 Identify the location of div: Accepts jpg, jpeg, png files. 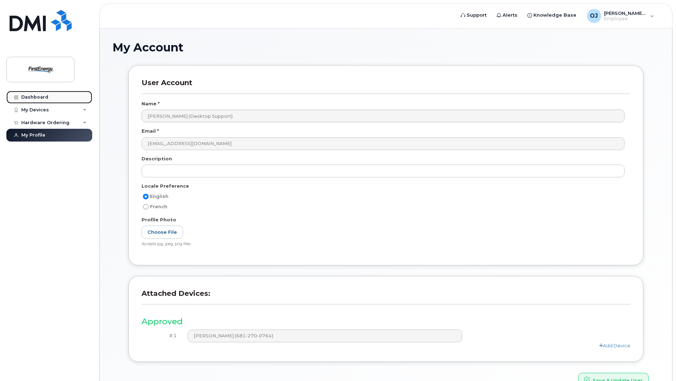
(383, 244).